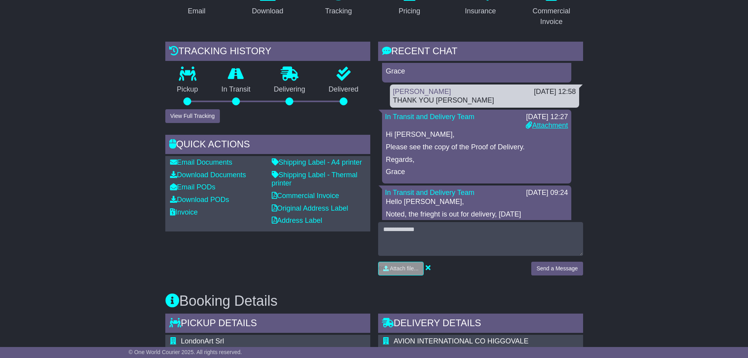  What do you see at coordinates (480, 11) in the screenshot?
I see `div: Insurance` at bounding box center [480, 11].